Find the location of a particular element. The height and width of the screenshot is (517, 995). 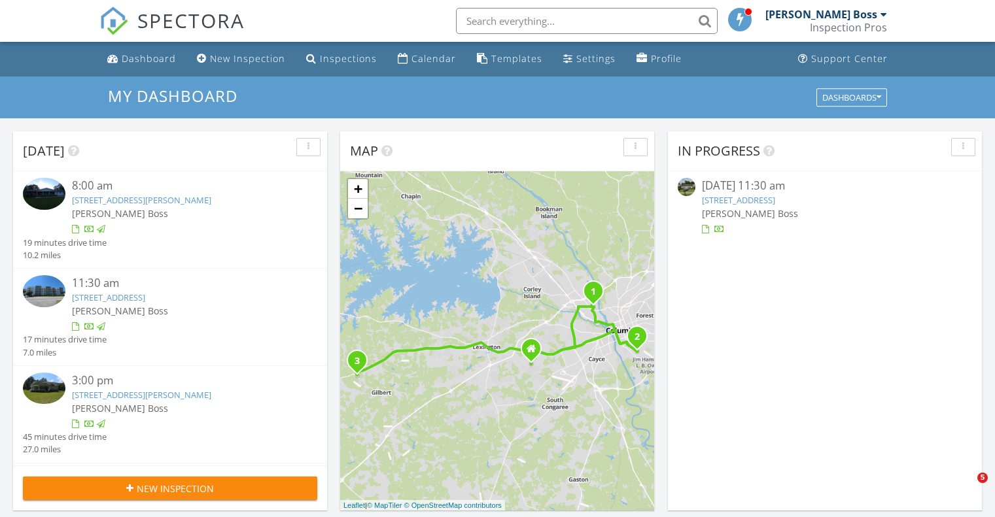

a: Profile is located at coordinates (659, 59).